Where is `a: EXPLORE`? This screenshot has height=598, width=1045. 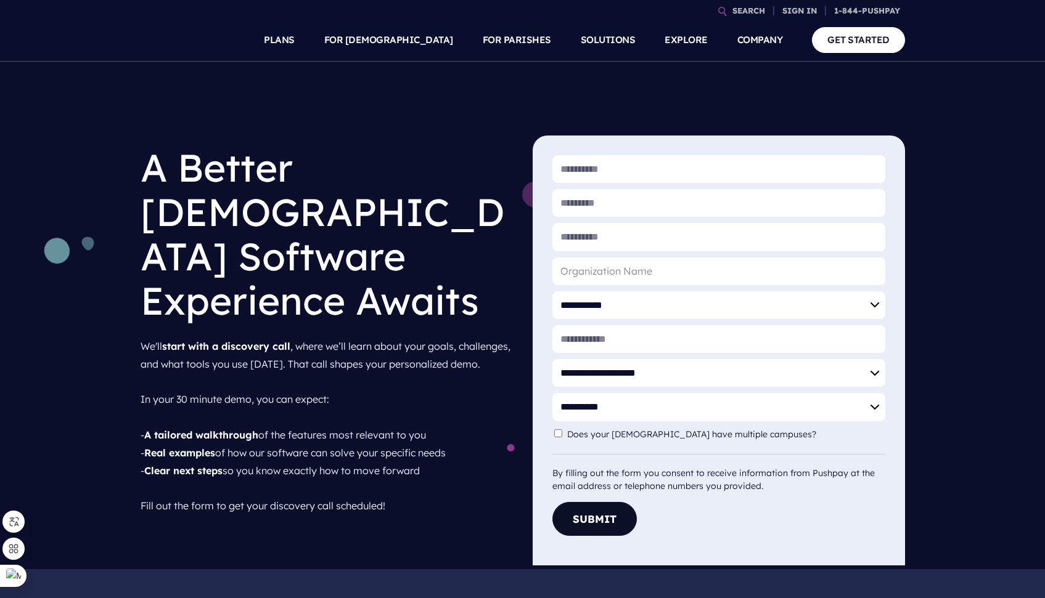 a: EXPLORE is located at coordinates (686, 40).